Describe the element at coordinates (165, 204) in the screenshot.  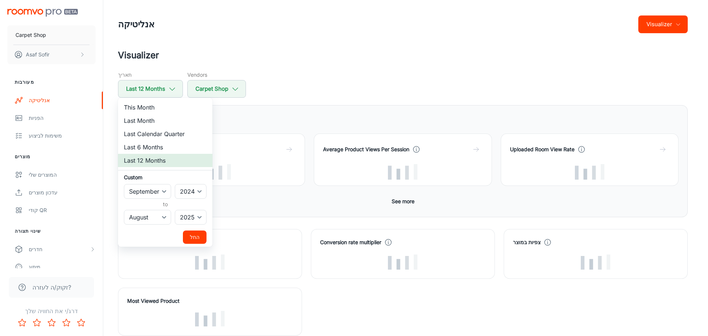
I see `h6: to` at that location.